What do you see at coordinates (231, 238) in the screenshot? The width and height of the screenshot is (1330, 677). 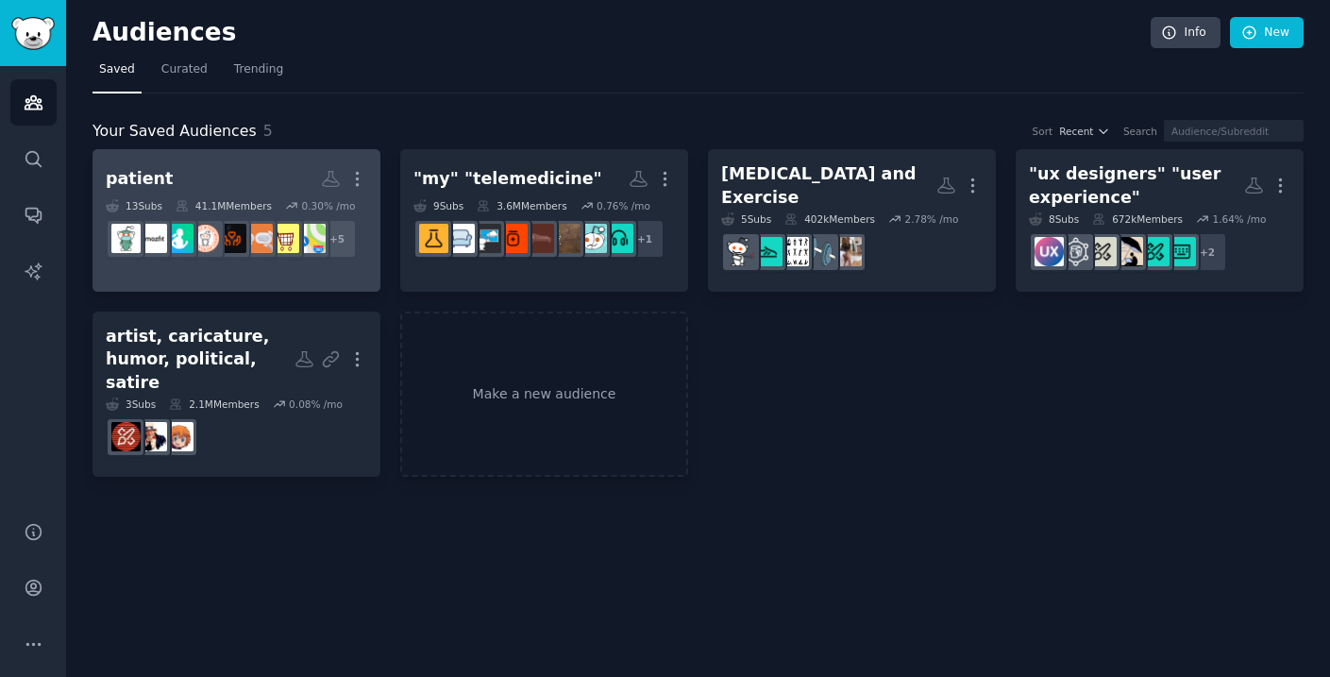 I see `img: MentalHealthSupport` at bounding box center [231, 238].